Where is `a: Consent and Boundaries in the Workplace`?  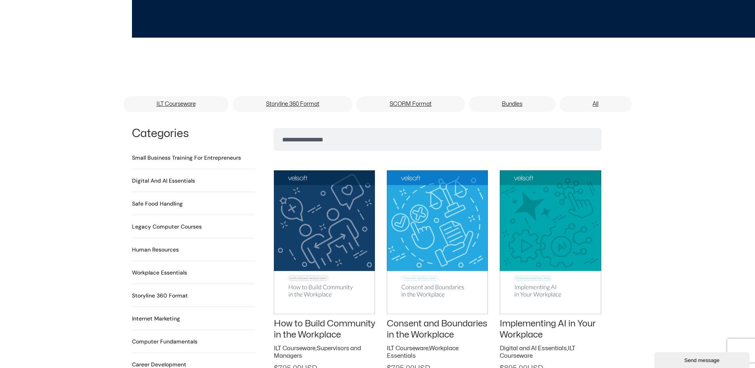
a: Consent and Boundaries in the Workplace is located at coordinates (437, 330).